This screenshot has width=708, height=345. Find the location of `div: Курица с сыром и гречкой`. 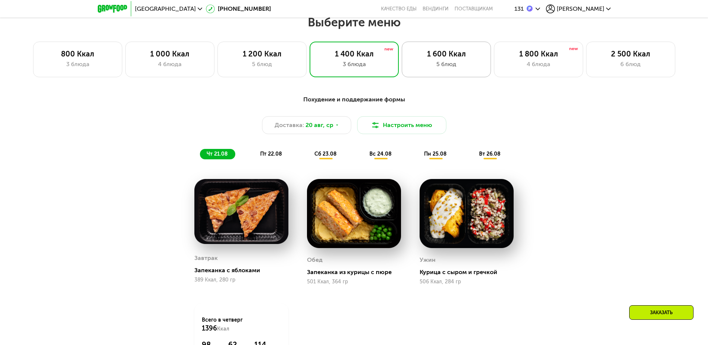

div: Курица с сыром и гречкой is located at coordinates (469, 272).